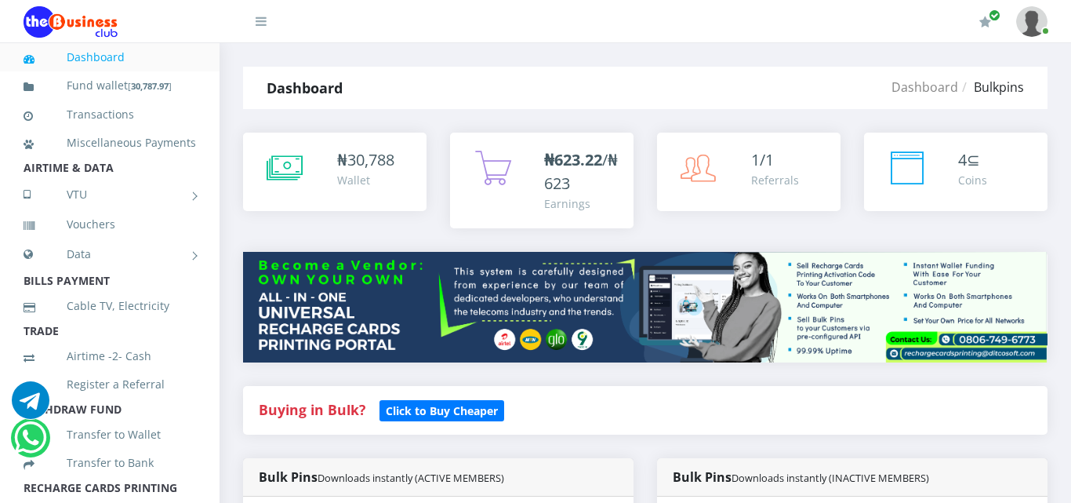 Image resolution: width=1071 pixels, height=503 pixels. I want to click on div: Earnings, so click(581, 203).